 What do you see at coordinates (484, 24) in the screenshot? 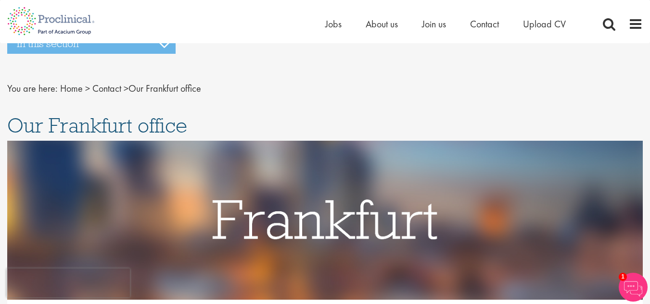
I see `a: Contact` at bounding box center [484, 24].